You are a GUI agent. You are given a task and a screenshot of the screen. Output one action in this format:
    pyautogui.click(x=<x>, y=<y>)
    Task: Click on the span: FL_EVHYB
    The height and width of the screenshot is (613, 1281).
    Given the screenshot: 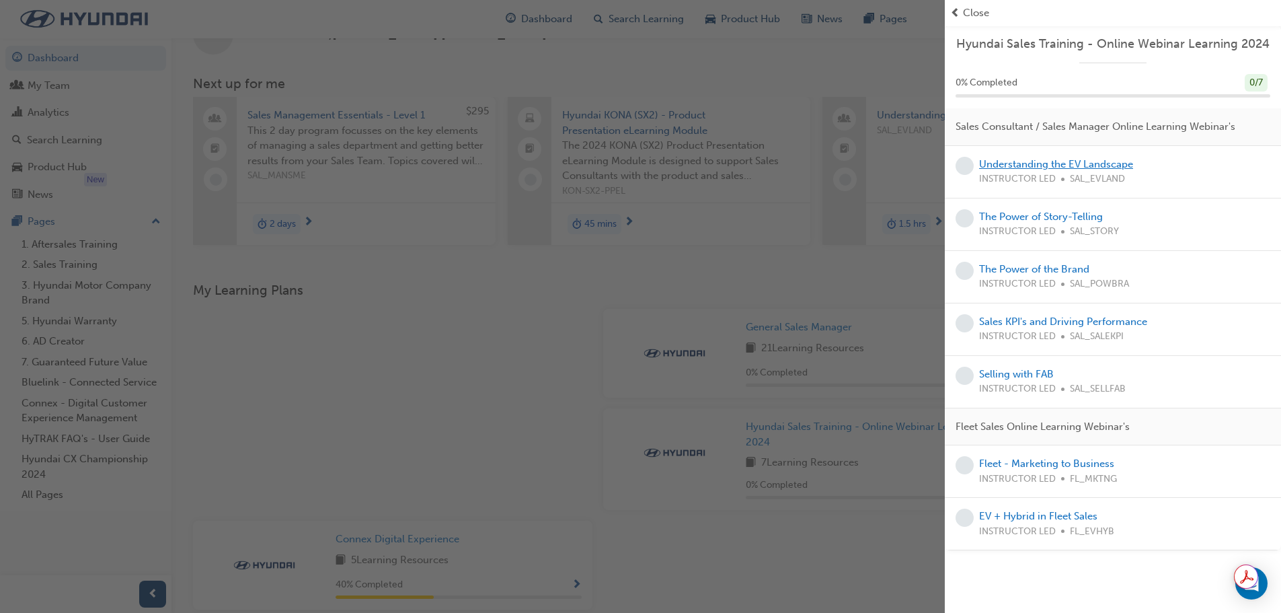 What is the action you would take?
    pyautogui.click(x=1092, y=531)
    